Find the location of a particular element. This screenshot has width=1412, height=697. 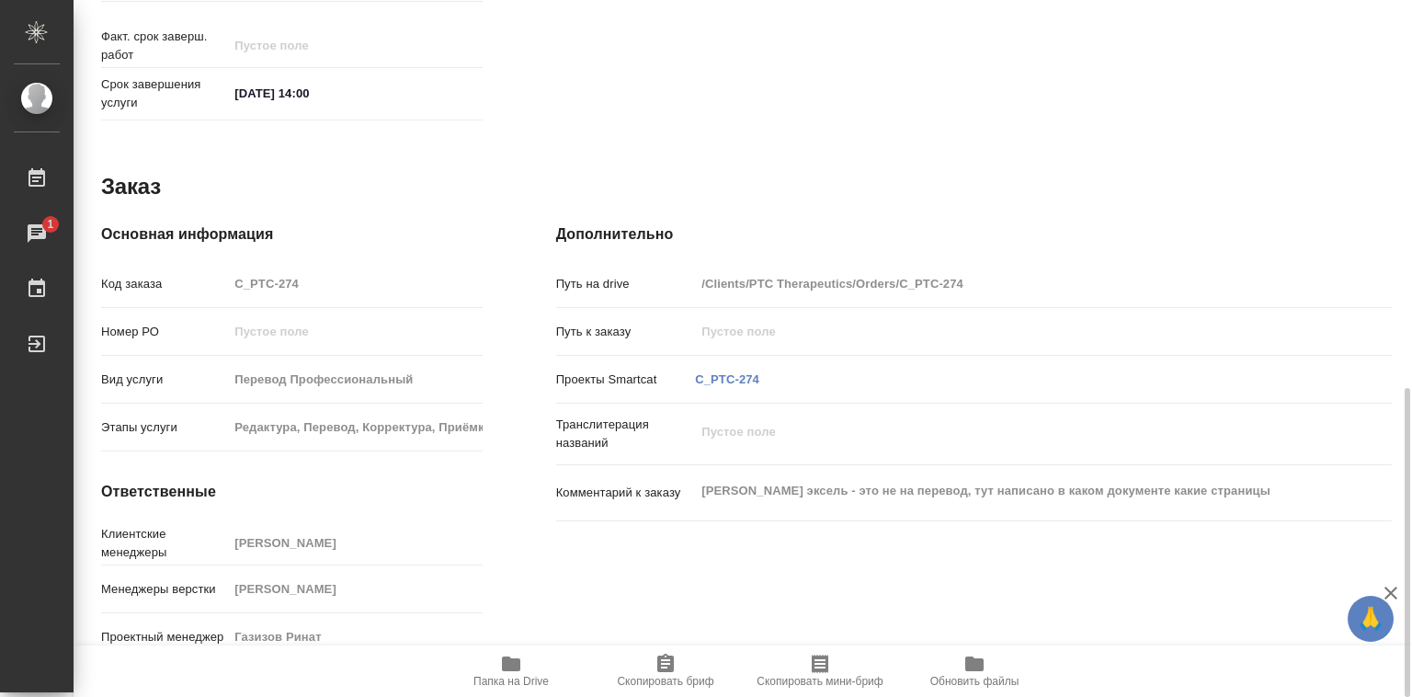

p: Факт. срок заверш. работ is located at coordinates (165, 46).